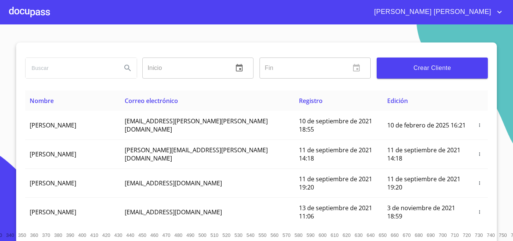  I want to click on span: 510, so click(214, 235).